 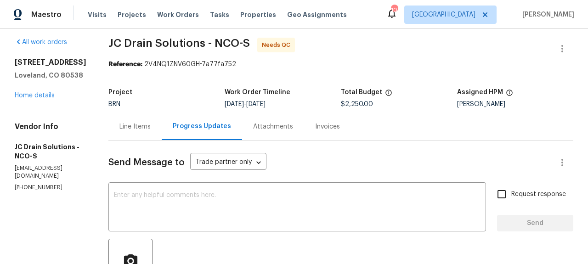 I want to click on span: $2,250.00, so click(x=357, y=104).